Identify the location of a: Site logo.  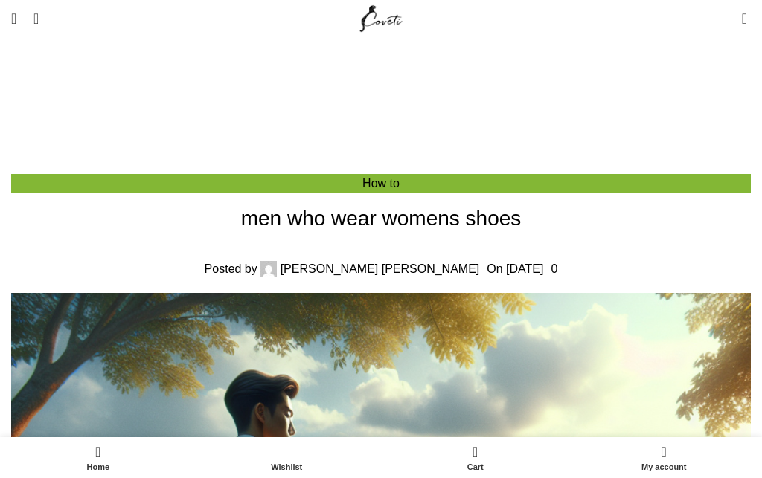
(381, 17).